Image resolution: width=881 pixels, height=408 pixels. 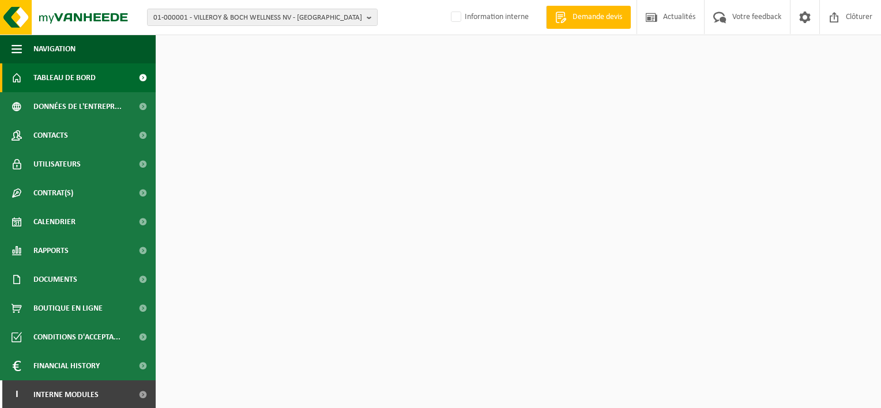 I want to click on span: Demande devis, so click(x=597, y=17).